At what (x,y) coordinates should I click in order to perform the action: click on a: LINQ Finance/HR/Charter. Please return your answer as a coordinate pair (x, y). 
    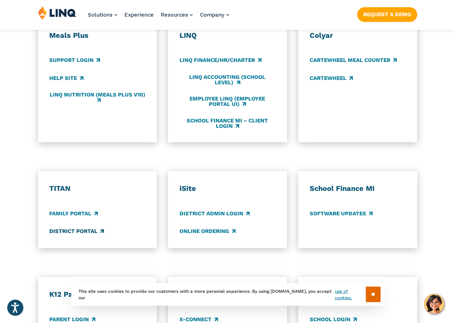
    Looking at the image, I should click on (221, 60).